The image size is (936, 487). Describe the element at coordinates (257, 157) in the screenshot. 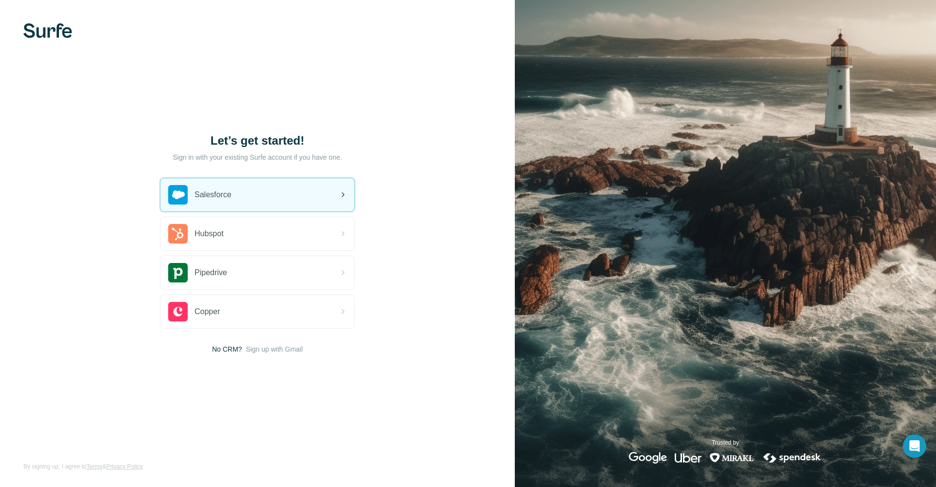

I see `p: Sign in with your existing Surfe account if you have one.` at that location.